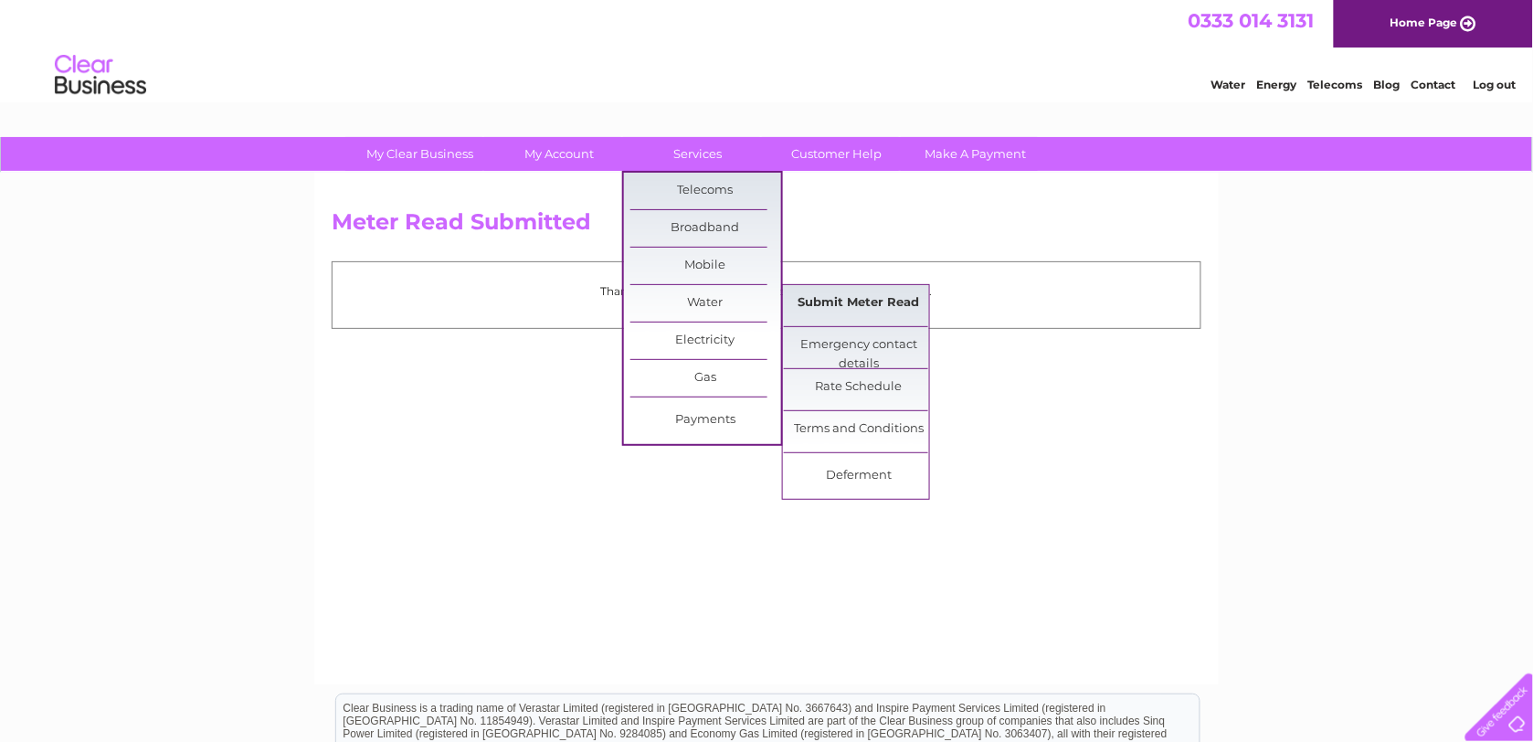  Describe the element at coordinates (859, 345) in the screenshot. I see `a: Emergency contact details` at that location.